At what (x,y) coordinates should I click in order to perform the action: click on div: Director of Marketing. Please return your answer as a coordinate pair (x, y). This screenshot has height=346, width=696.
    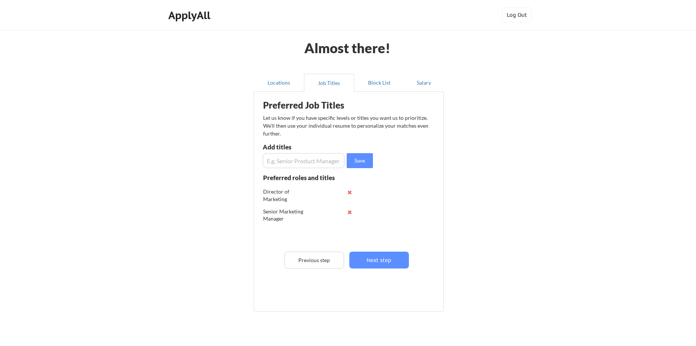
    Looking at the image, I should click on (288, 195).